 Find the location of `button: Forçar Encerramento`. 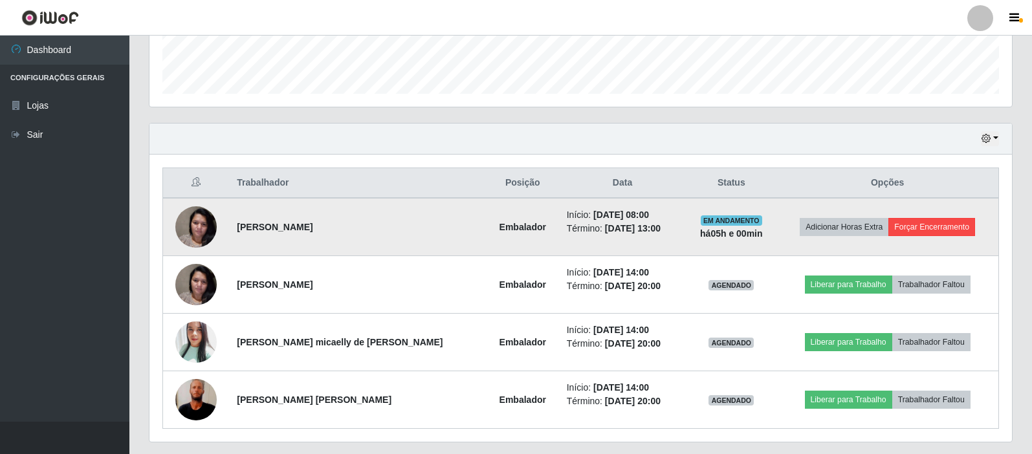

button: Forçar Encerramento is located at coordinates (931, 227).